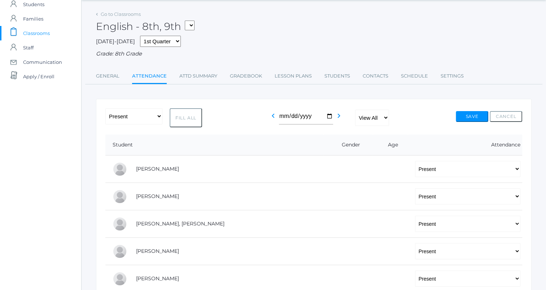  Describe the element at coordinates (472, 117) in the screenshot. I see `button: Save` at that location.